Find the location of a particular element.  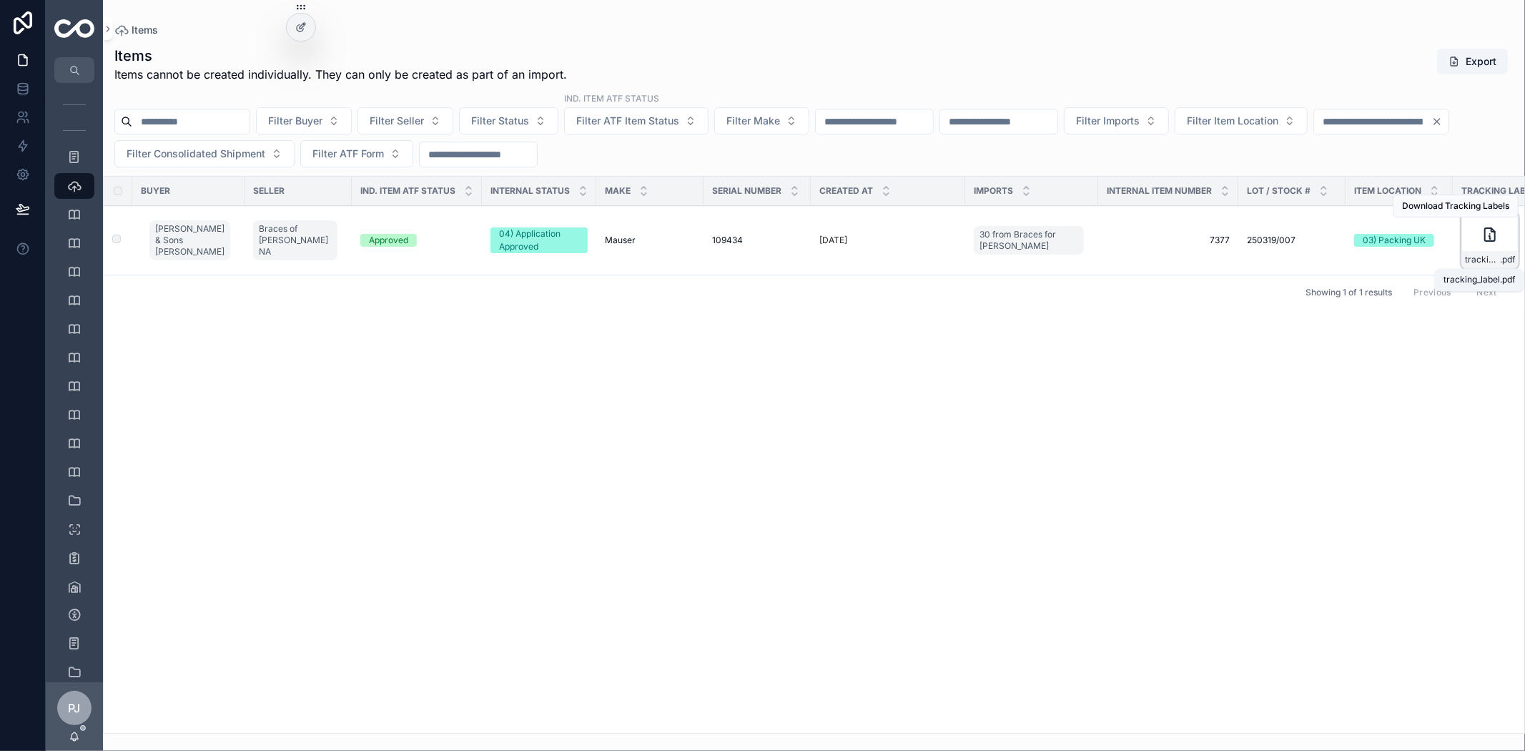

span: .pdf is located at coordinates (1507, 259).